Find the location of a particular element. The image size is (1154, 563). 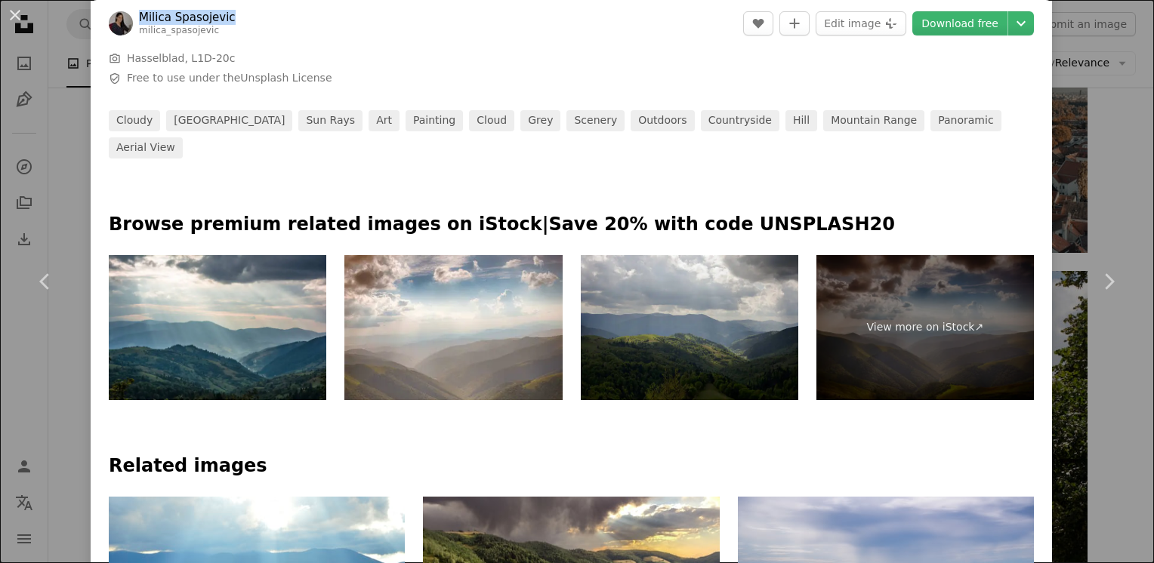

a: aerial view is located at coordinates (146, 148).